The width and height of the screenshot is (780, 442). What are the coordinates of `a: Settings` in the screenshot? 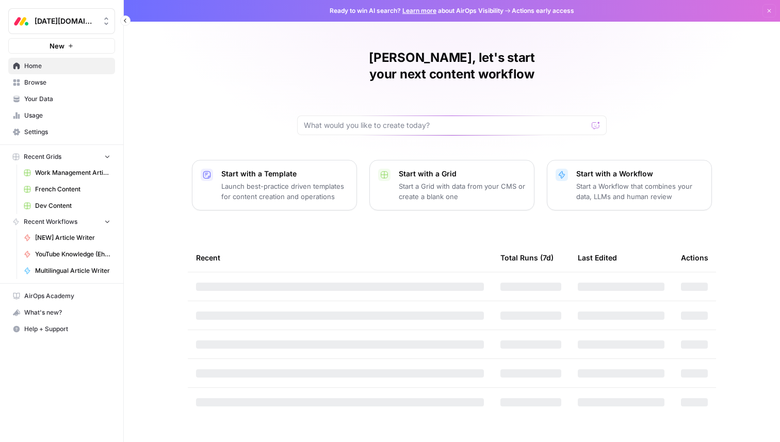 It's located at (61, 132).